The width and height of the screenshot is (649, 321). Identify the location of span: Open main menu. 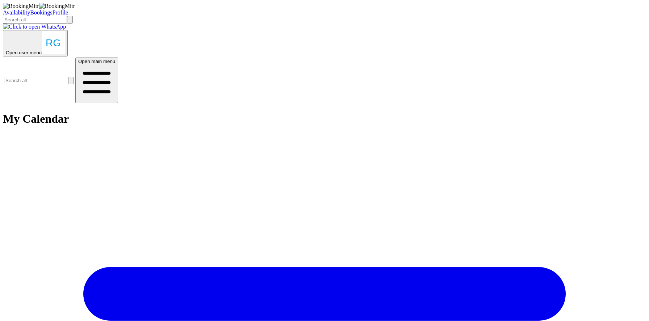
(97, 61).